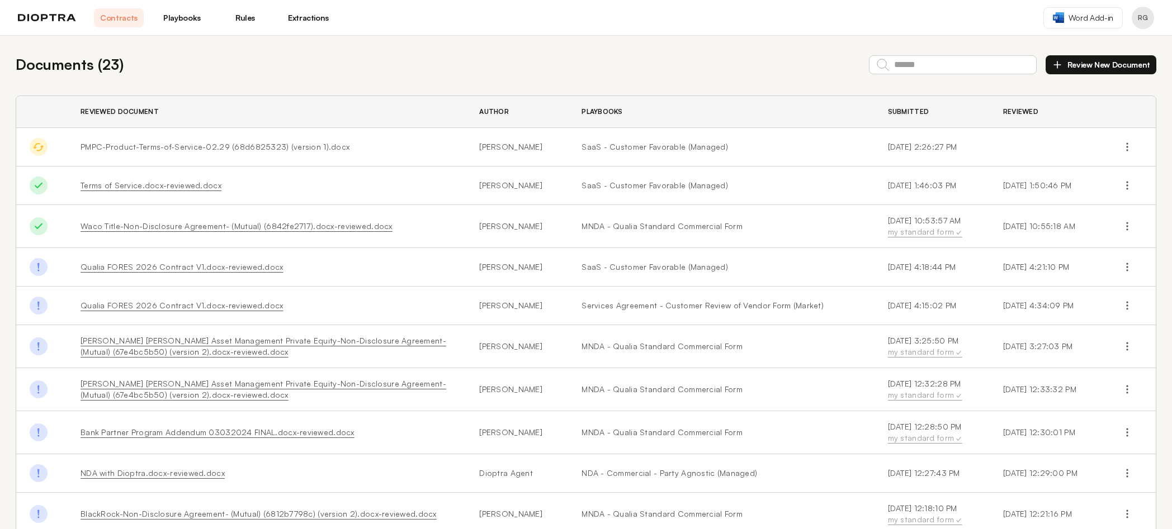  What do you see at coordinates (236, 226) in the screenshot?
I see `a: Waco Title-Non-Disclosure Agreement- (Mutual) (6842fe2717).docx-reviewed.docx` at bounding box center [236, 226].